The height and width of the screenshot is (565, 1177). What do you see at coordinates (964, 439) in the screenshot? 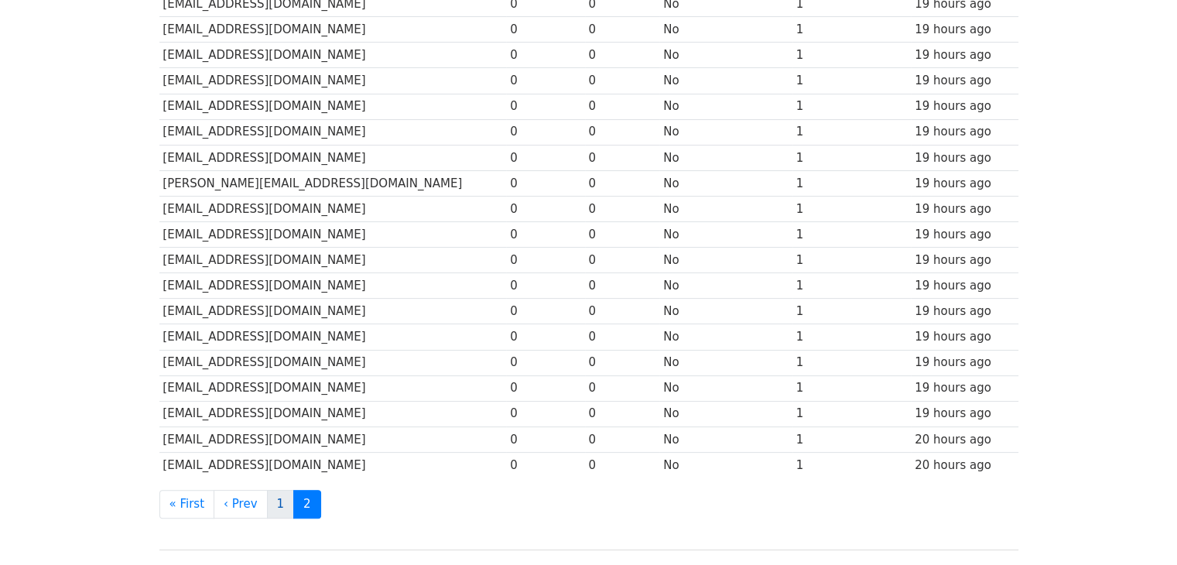
I see `td: 20 hours ago` at bounding box center [964, 439].